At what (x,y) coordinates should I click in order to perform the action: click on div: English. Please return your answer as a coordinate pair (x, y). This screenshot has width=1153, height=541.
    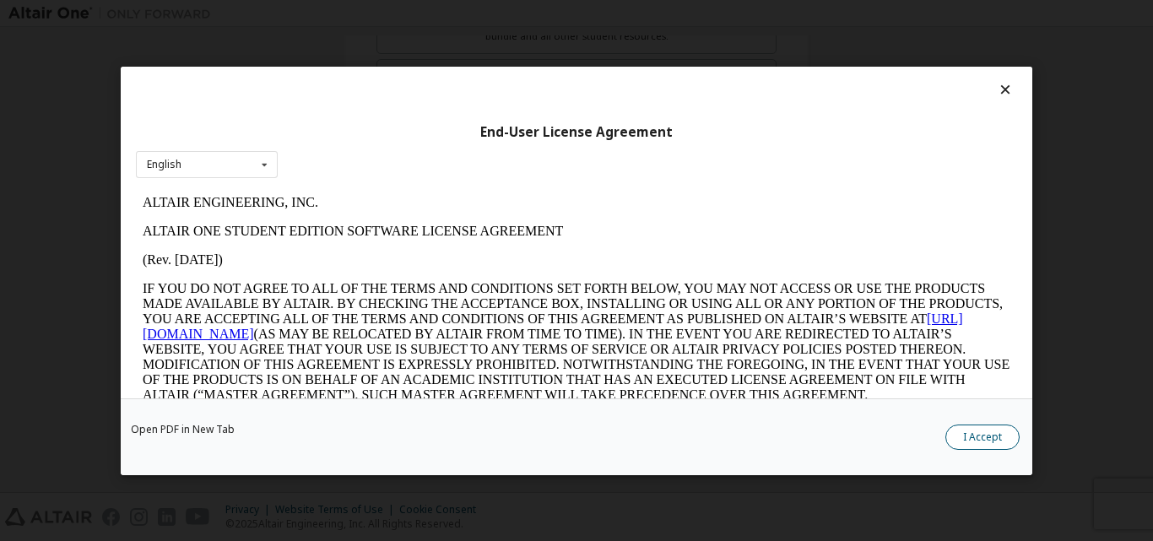
    Looking at the image, I should click on (164, 165).